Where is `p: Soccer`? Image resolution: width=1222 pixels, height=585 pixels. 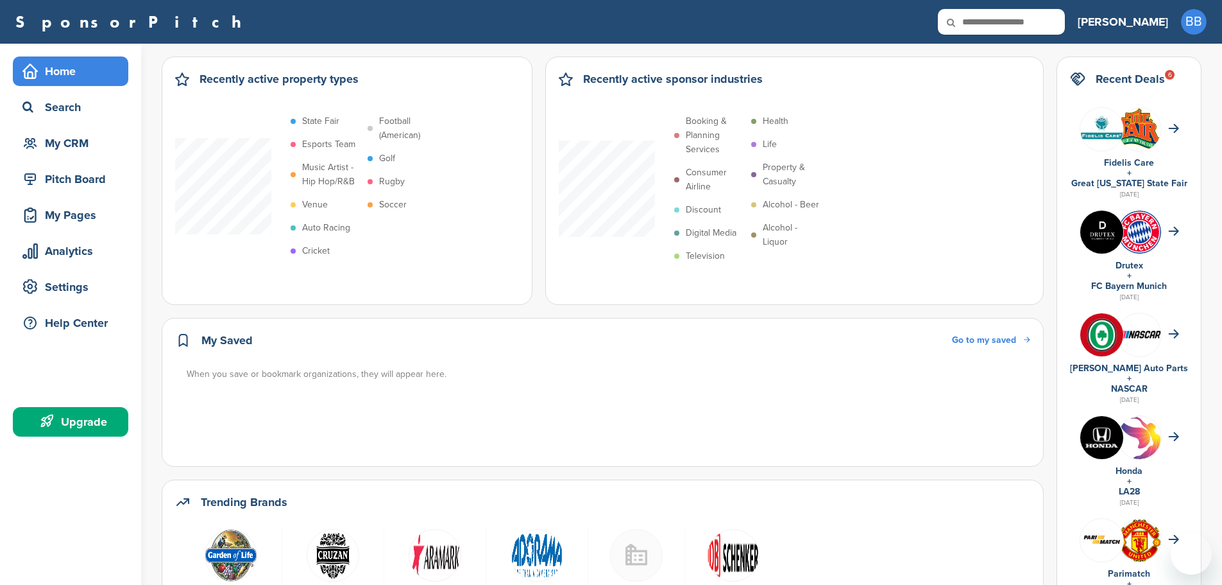 p: Soccer is located at coordinates (393, 205).